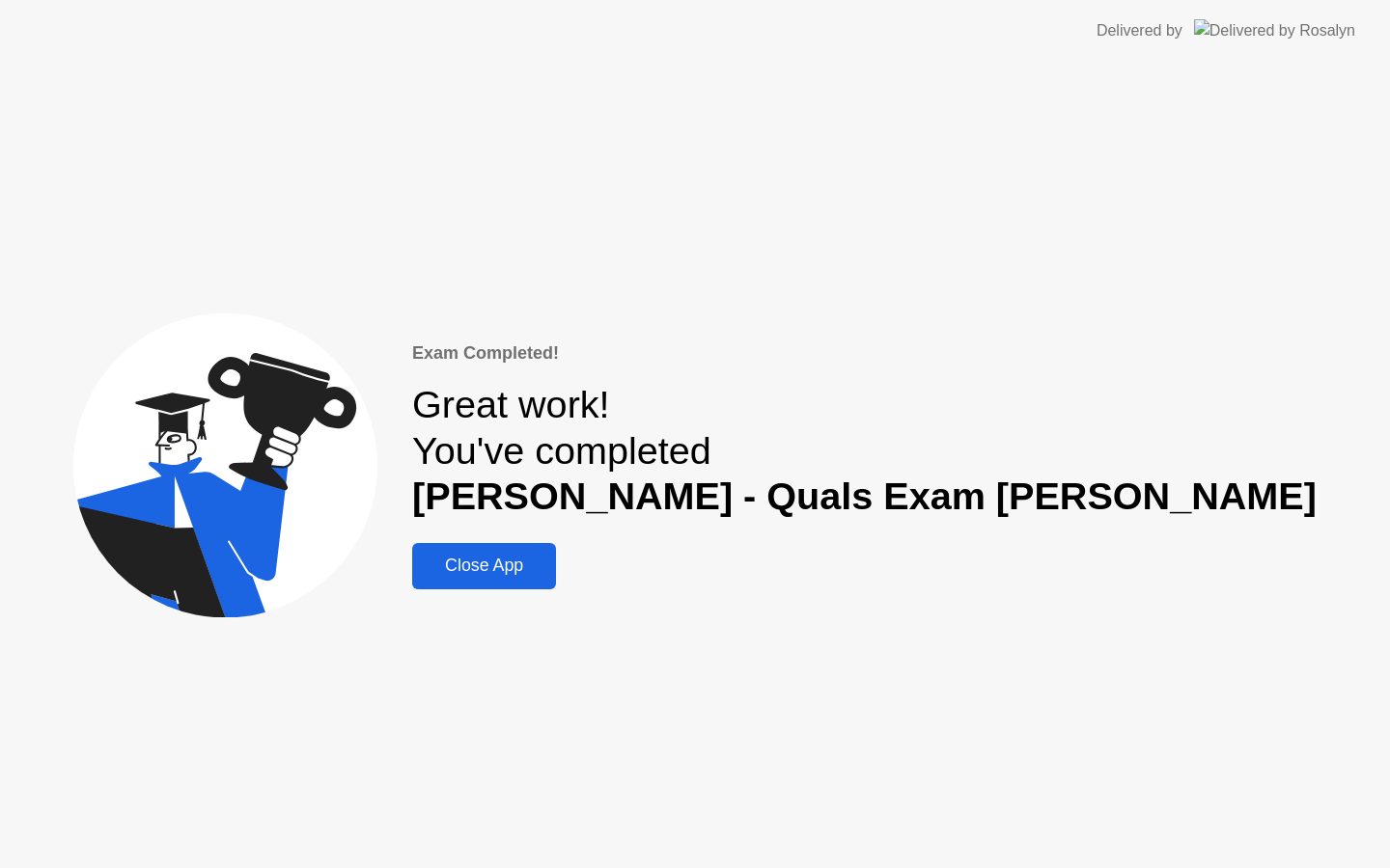  Describe the element at coordinates (1273, 29) in the screenshot. I see `img: Delivered by Rosalyn` at that location.